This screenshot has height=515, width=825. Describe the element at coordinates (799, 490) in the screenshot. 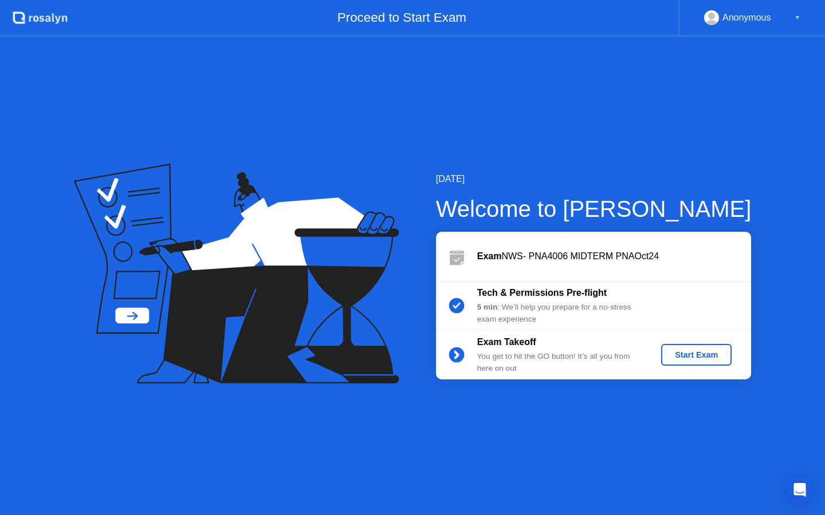

I see `div: Open Intercom Messenger` at that location.